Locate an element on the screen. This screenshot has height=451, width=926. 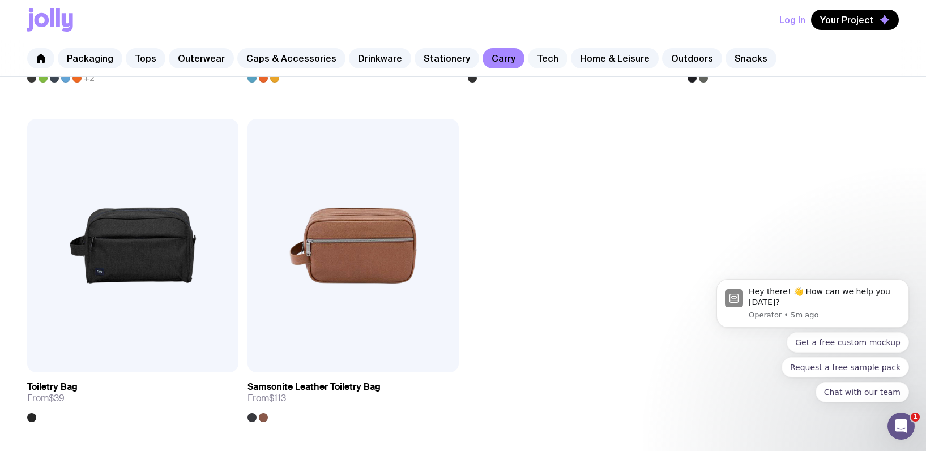
h3: Toiletry Bag is located at coordinates (52, 387).